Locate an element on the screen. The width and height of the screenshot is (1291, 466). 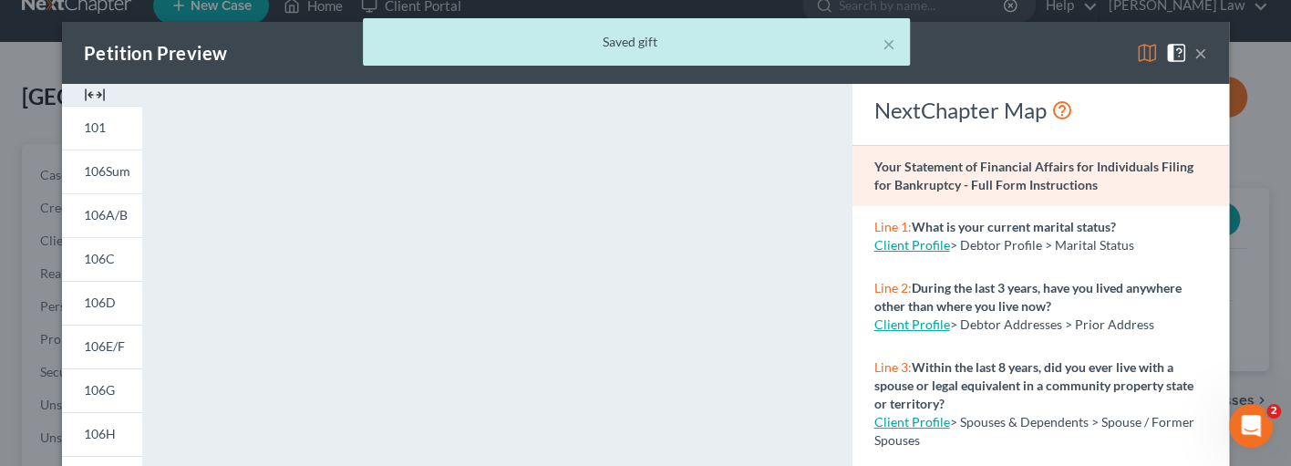
a: 106C is located at coordinates (102, 259).